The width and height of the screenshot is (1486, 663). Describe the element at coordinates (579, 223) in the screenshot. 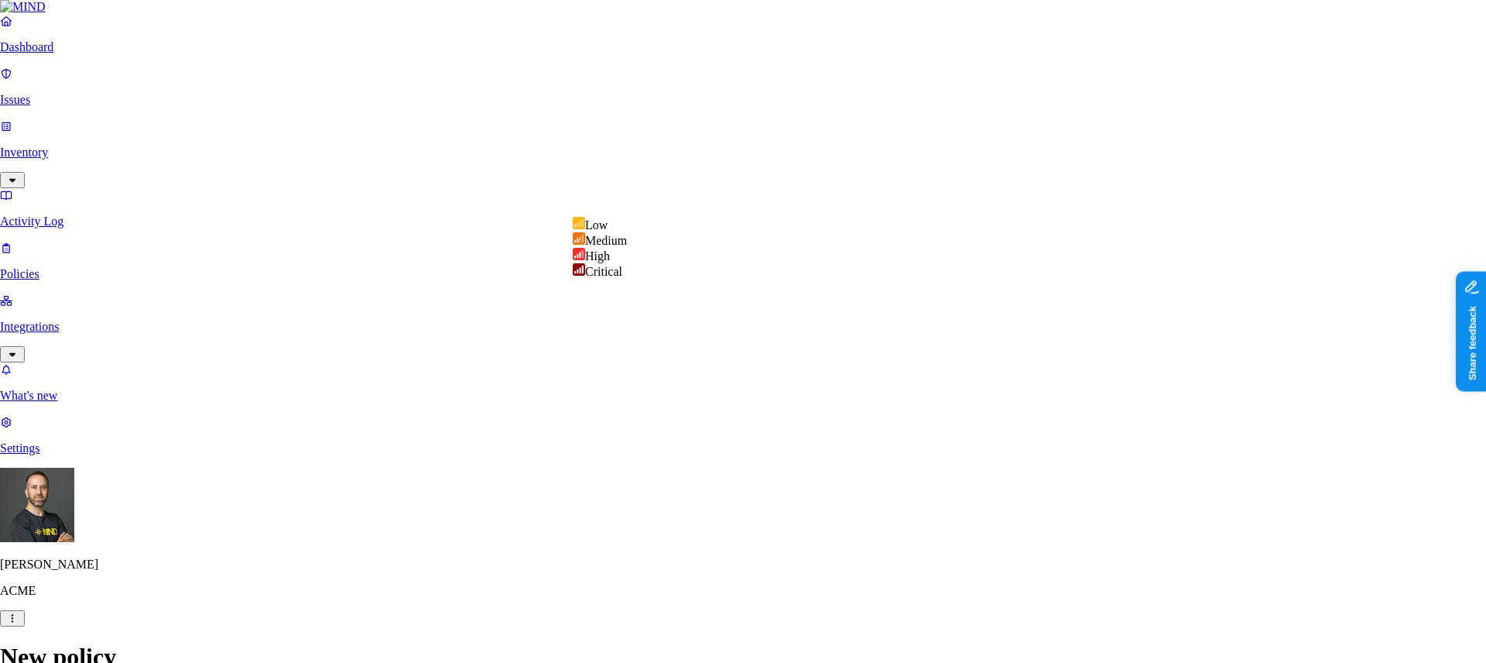

I see `img: severity-low` at that location.